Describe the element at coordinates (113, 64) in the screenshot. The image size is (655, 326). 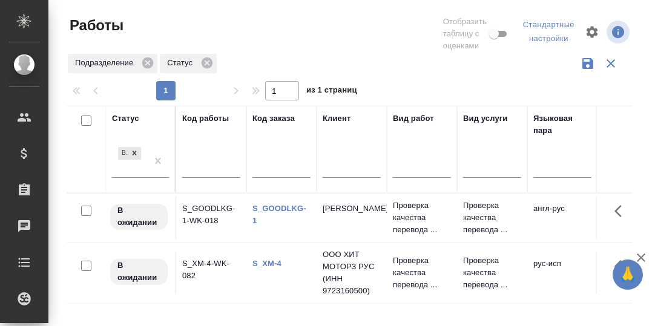
I see `div: Подразделение` at that location.